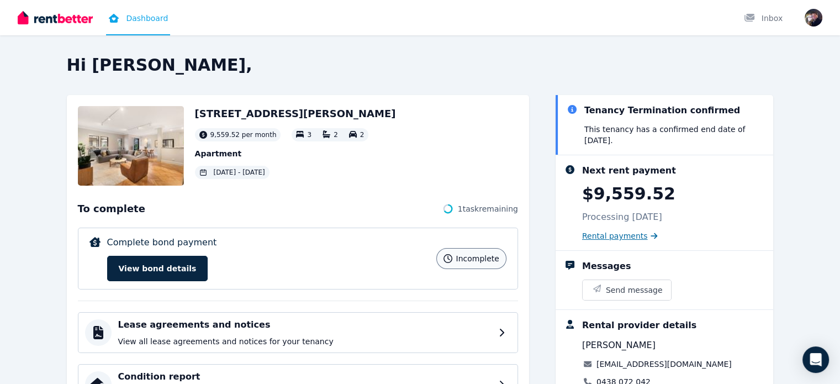 This screenshot has height=384, width=840. What do you see at coordinates (305, 325) in the screenshot?
I see `h4: Lease agreements and notices` at bounding box center [305, 325].